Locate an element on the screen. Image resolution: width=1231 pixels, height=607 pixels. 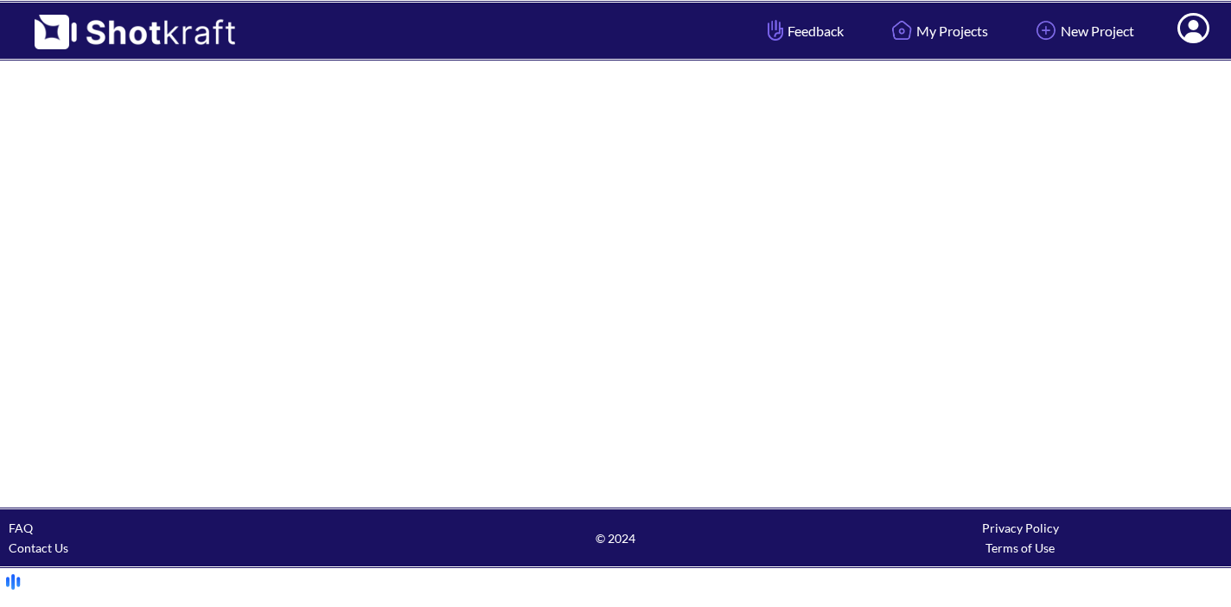
div: Privacy Policy is located at coordinates (1020, 527).